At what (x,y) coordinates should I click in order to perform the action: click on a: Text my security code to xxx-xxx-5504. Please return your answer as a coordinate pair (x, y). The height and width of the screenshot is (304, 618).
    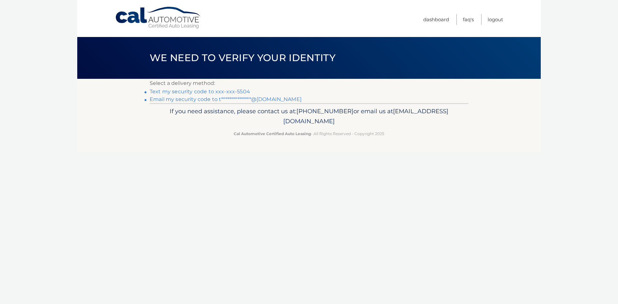
    Looking at the image, I should click on (200, 91).